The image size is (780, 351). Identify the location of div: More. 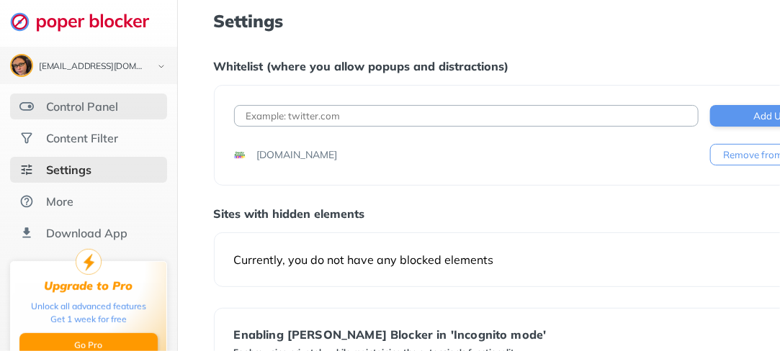
(60, 202).